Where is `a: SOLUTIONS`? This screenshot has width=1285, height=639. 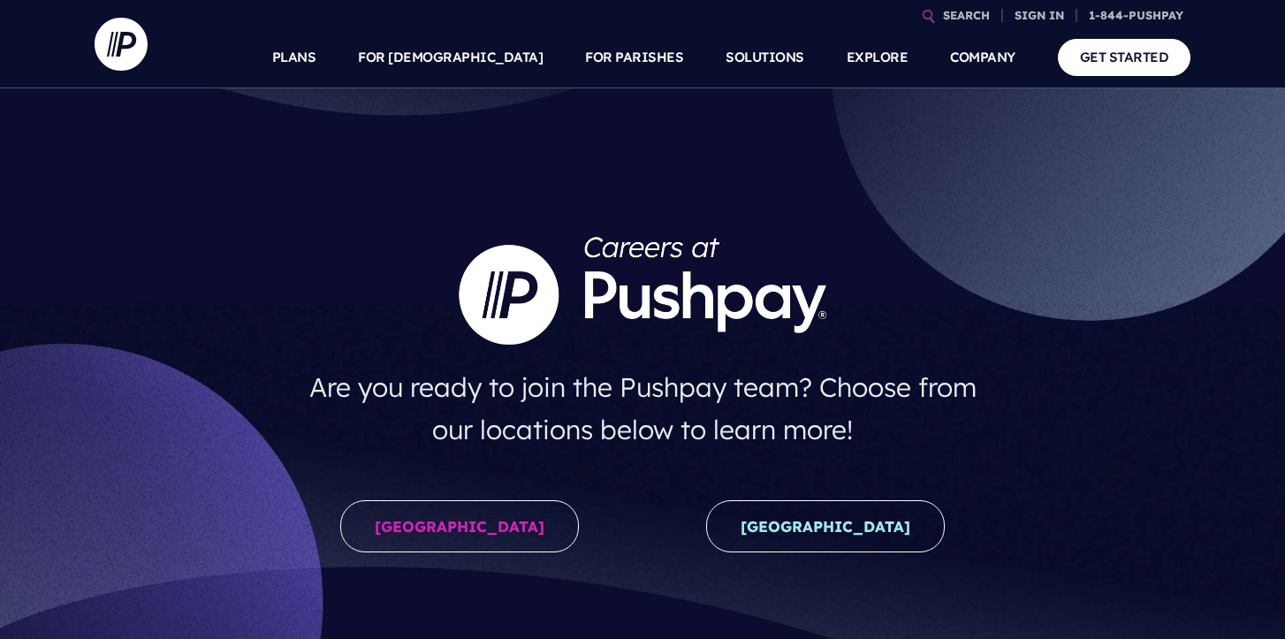 a: SOLUTIONS is located at coordinates (765, 57).